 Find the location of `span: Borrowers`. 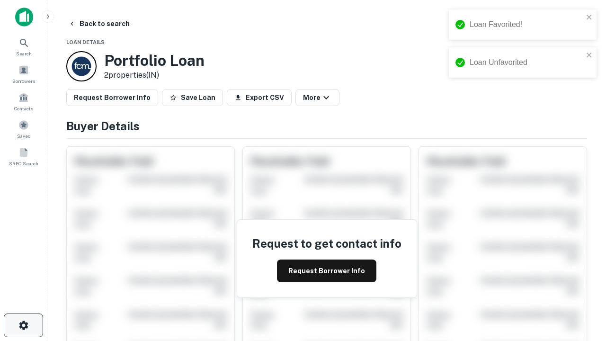

span: Borrowers is located at coordinates (24, 81).